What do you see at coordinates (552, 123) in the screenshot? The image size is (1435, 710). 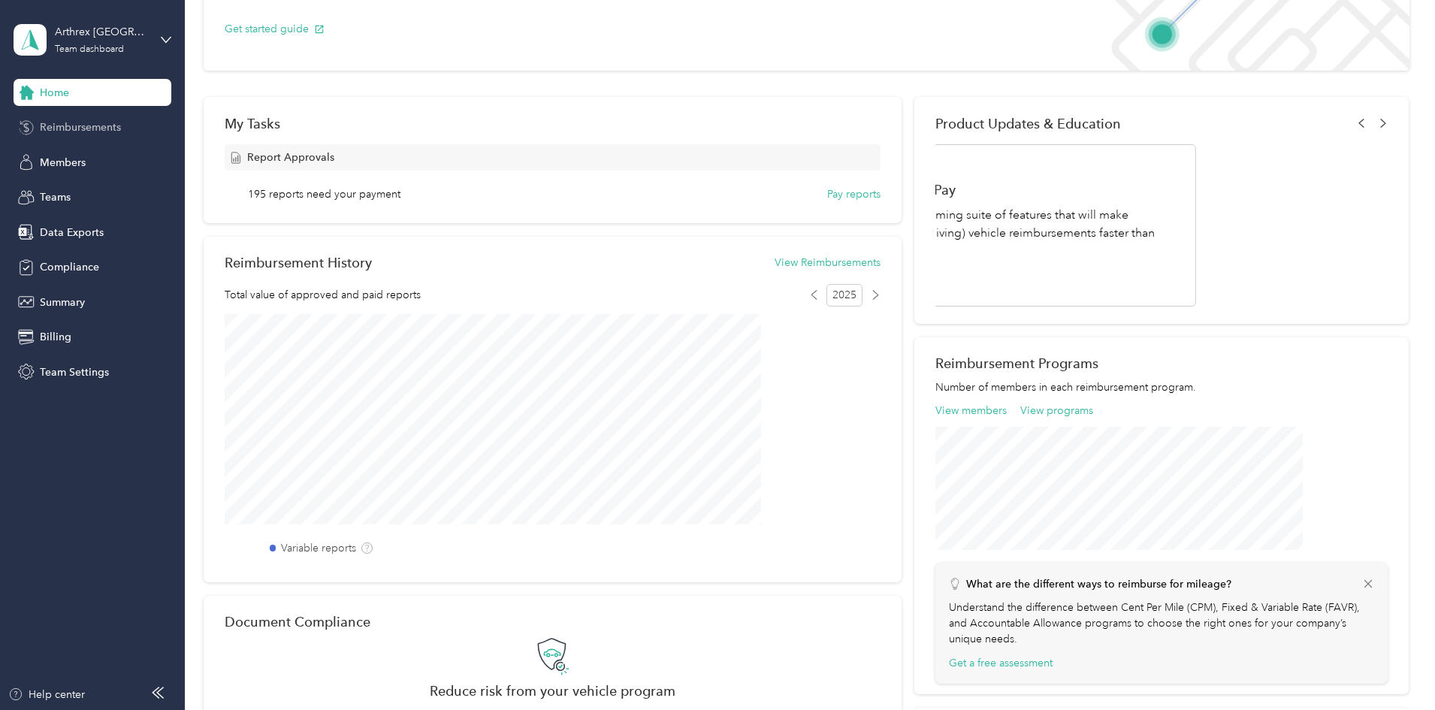 I see `div: My Tasks` at bounding box center [552, 123].